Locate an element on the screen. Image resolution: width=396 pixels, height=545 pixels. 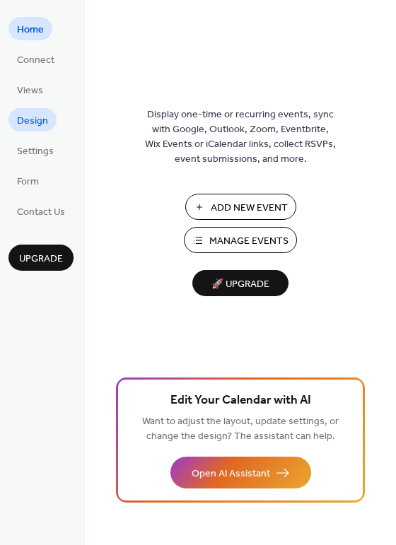
a: Connect is located at coordinates (35, 59).